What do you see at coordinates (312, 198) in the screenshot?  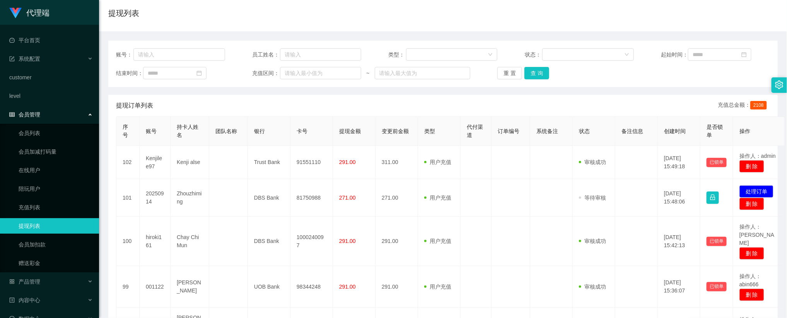 I see `td: 81750988` at bounding box center [312, 198].